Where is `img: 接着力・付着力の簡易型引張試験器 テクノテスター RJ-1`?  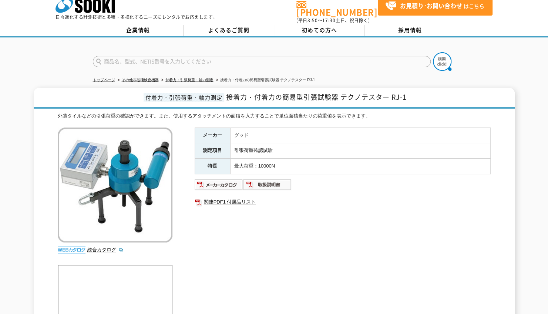
img: 接着力・付着力の簡易型引張試験器 テクノテスター RJ-1 is located at coordinates (115, 185).